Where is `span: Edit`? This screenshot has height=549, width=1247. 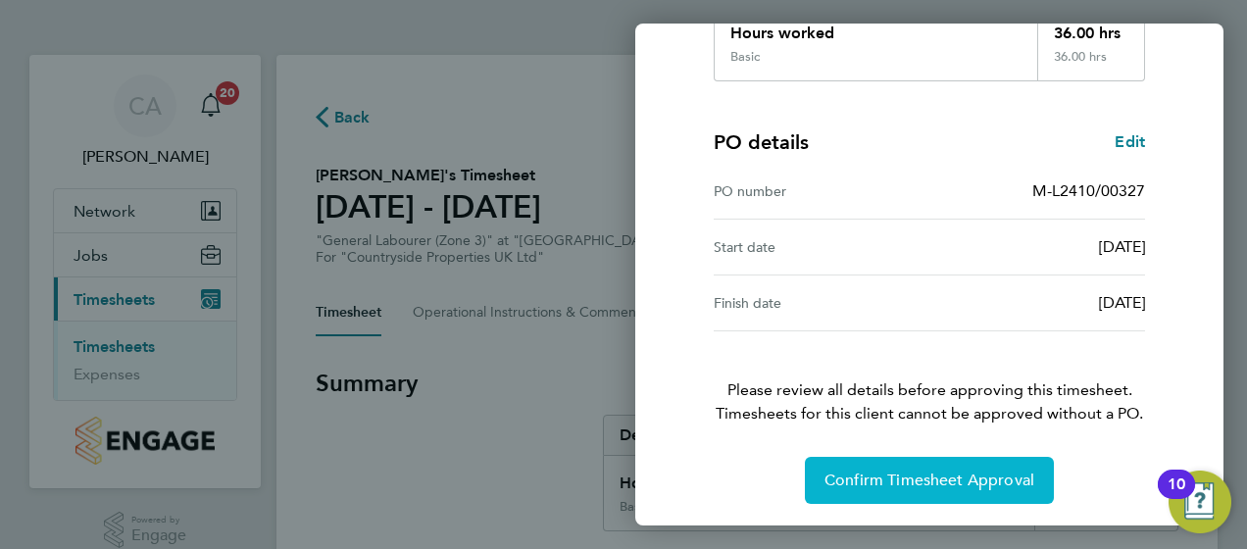 span: Edit is located at coordinates (1129, 141).